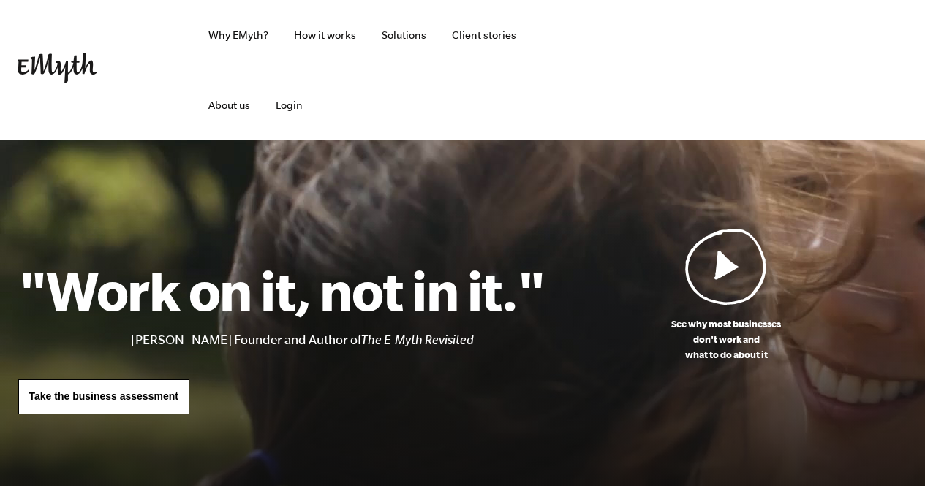 The width and height of the screenshot is (925, 486). Describe the element at coordinates (57, 68) in the screenshot. I see `img: EMyth` at that location.